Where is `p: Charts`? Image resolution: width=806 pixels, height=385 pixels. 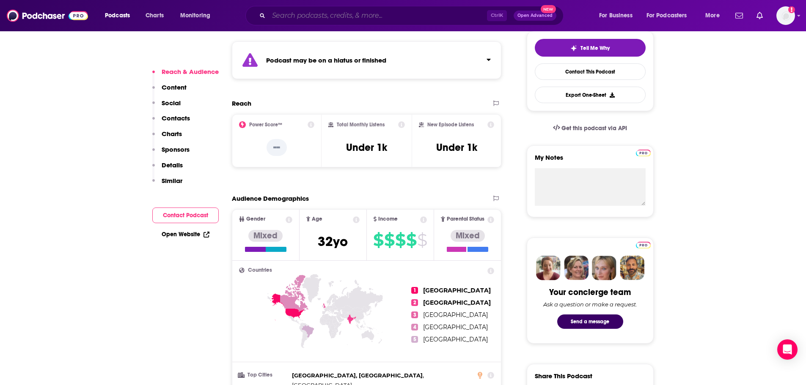
p: Charts is located at coordinates (172, 134).